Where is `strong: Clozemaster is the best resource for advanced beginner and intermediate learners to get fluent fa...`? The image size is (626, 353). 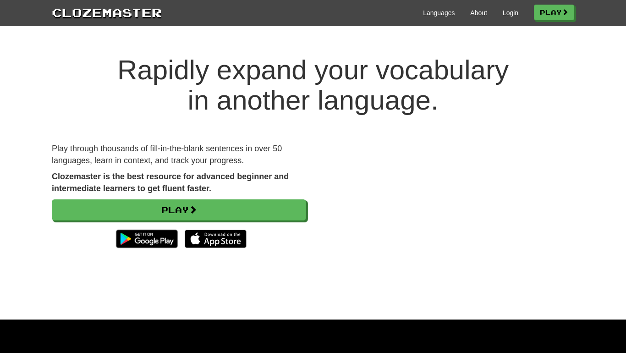 strong: Clozemaster is the best resource for advanced beginner and intermediate learners to get fluent fa... is located at coordinates (170, 182).